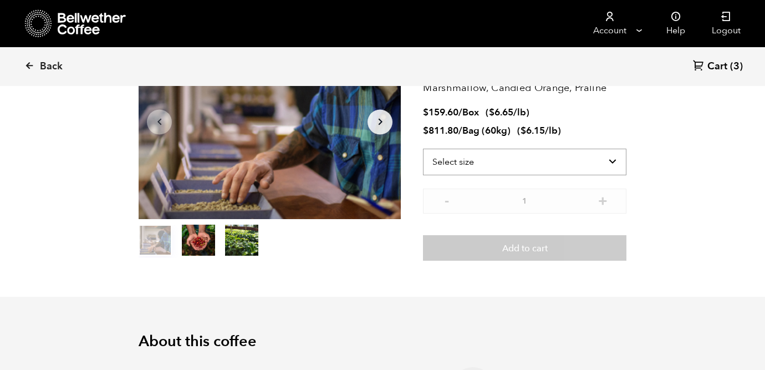  I want to click on bdi: 6.65, so click(501, 112).